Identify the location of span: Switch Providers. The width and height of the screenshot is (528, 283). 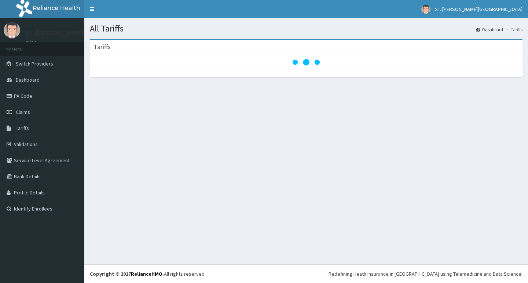
(34, 64).